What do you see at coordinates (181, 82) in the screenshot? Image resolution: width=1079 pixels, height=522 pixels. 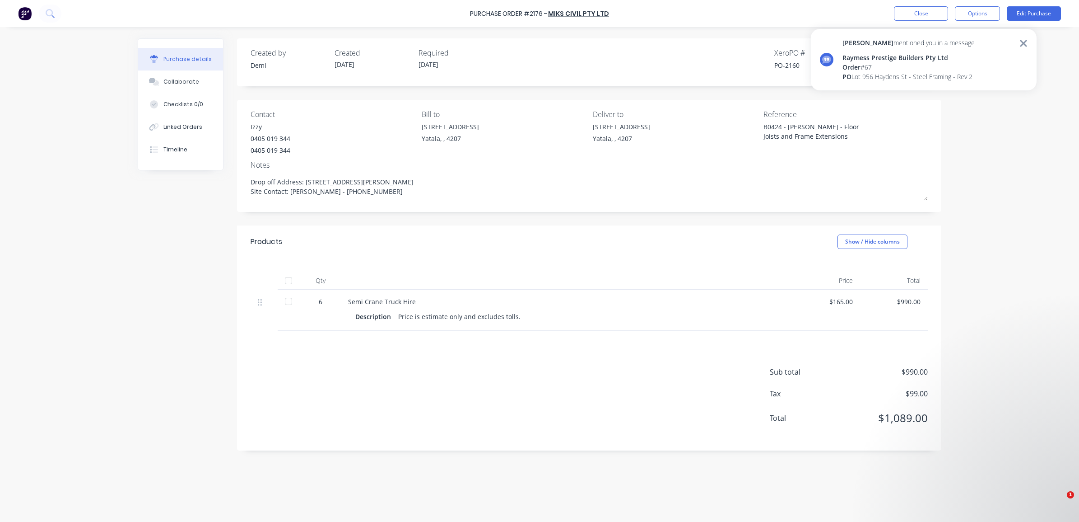 I see `button: Collaborate` at bounding box center [181, 82].